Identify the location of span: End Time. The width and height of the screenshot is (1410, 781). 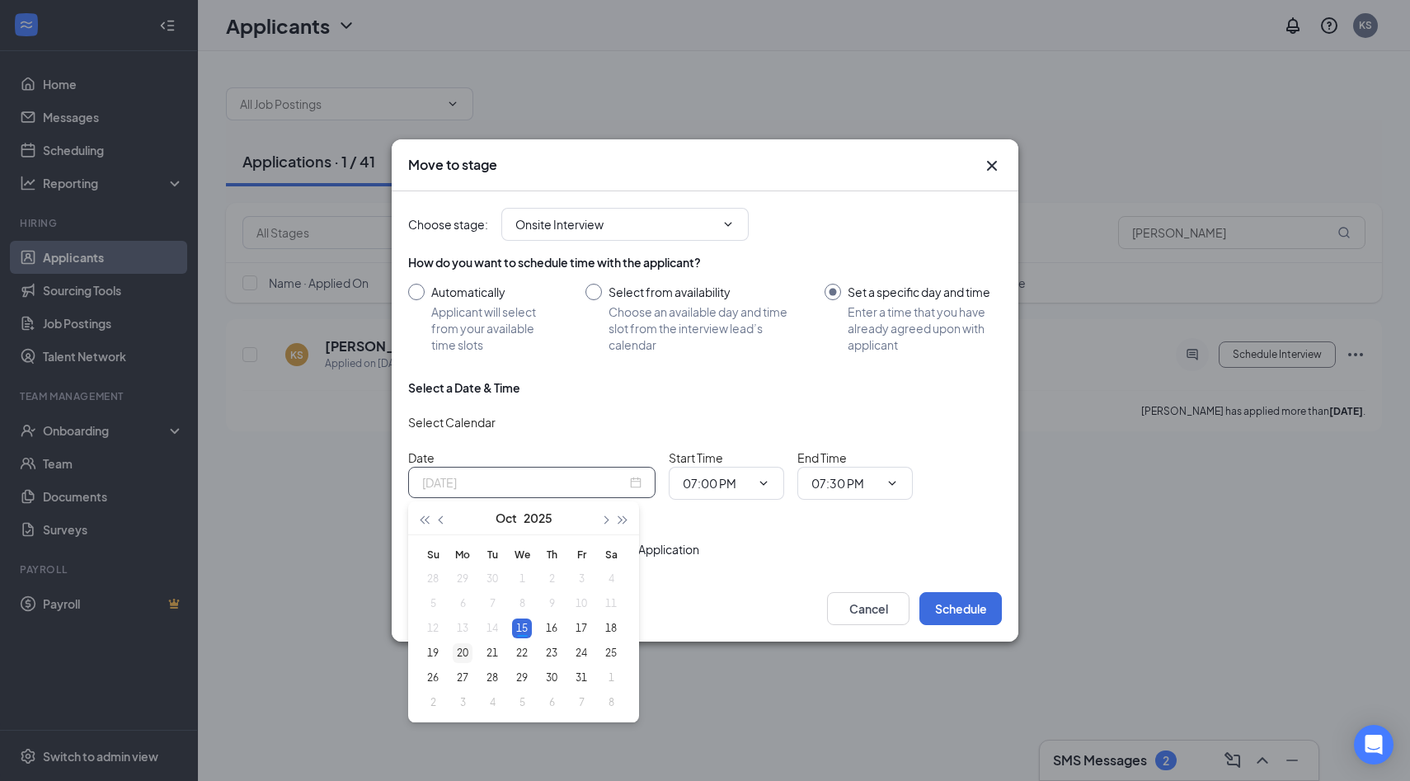
(822, 458).